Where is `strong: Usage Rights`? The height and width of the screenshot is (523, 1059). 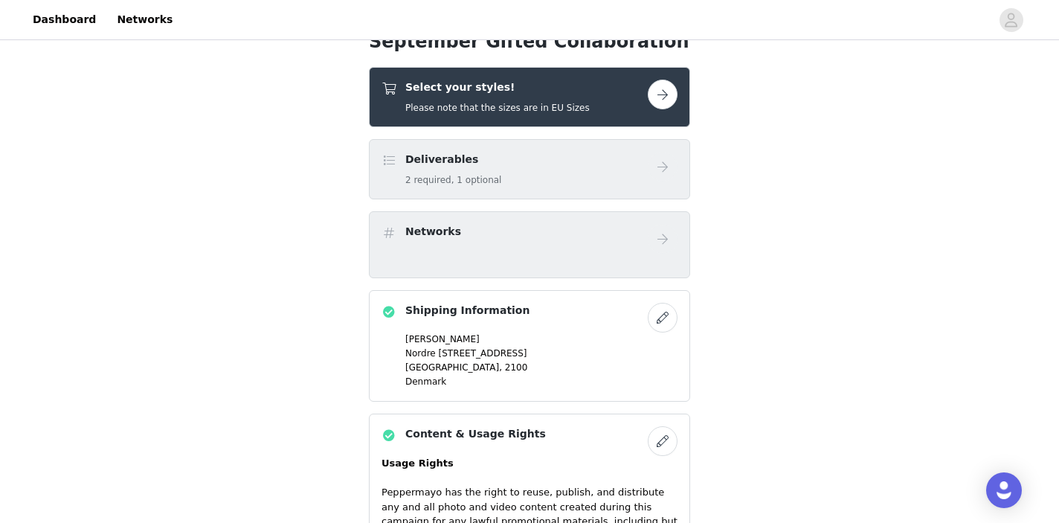
strong: Usage Rights is located at coordinates (417, 463).